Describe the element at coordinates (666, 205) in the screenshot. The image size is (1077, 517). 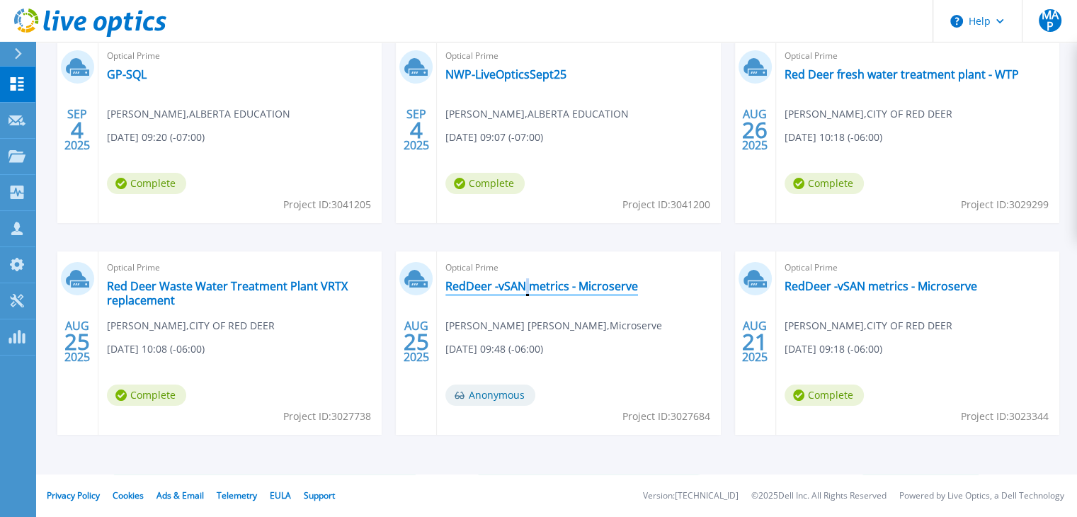
I see `span: Project ID: 3041200` at that location.